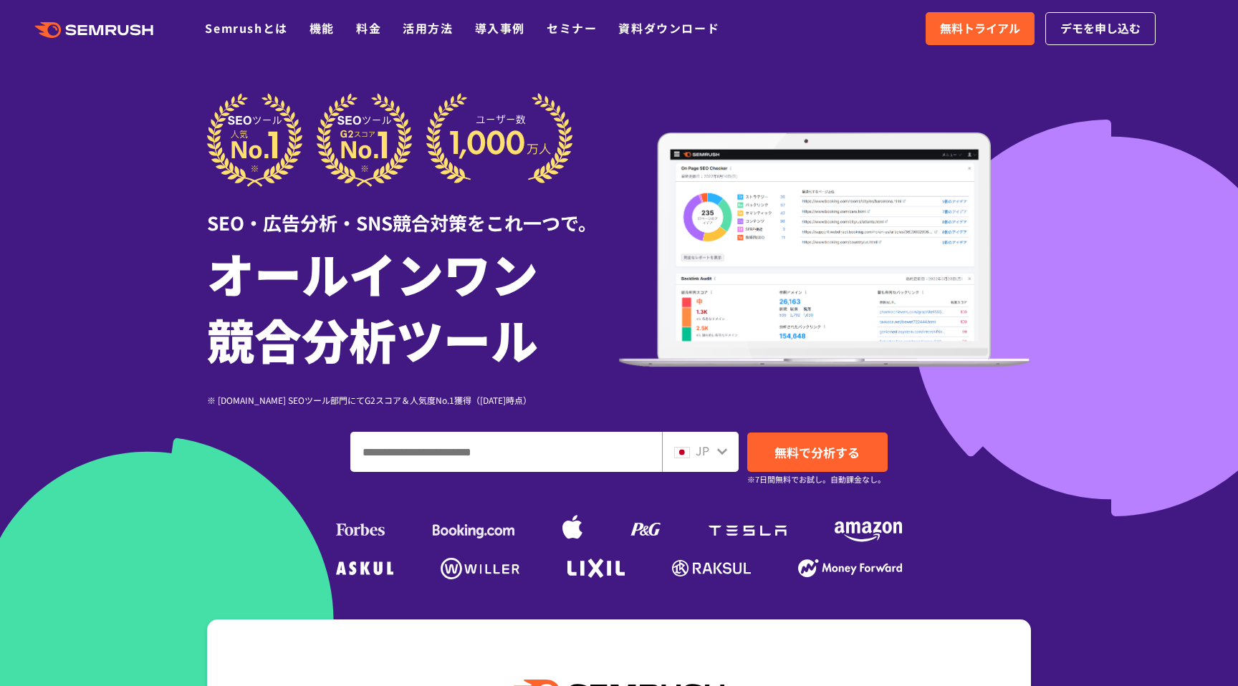 This screenshot has width=1238, height=686. Describe the element at coordinates (428, 28) in the screenshot. I see `a: 活用方法` at that location.